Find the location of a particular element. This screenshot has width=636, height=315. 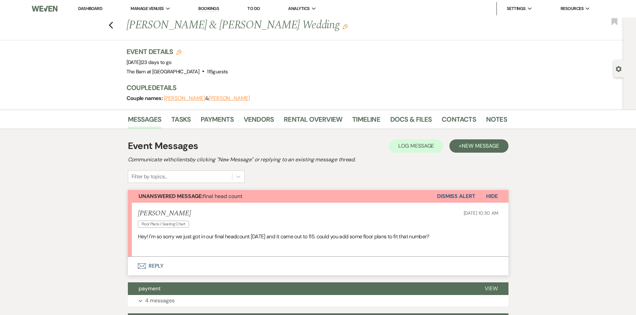

span: Settings is located at coordinates (516, 9).